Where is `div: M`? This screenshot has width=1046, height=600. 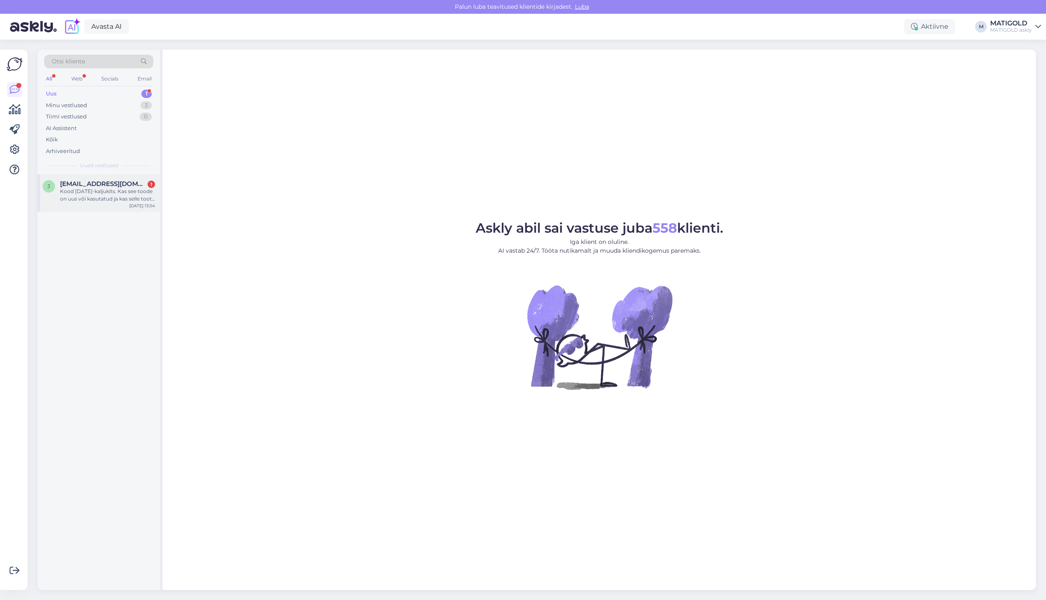
div: M is located at coordinates (981, 27).